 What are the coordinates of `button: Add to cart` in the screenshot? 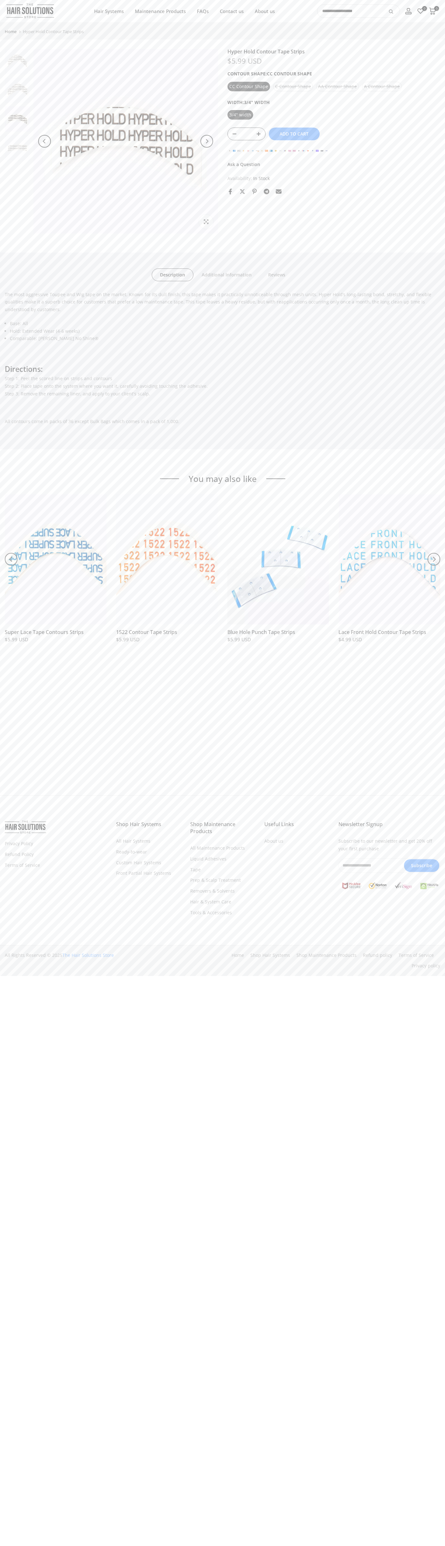 It's located at (294, 134).